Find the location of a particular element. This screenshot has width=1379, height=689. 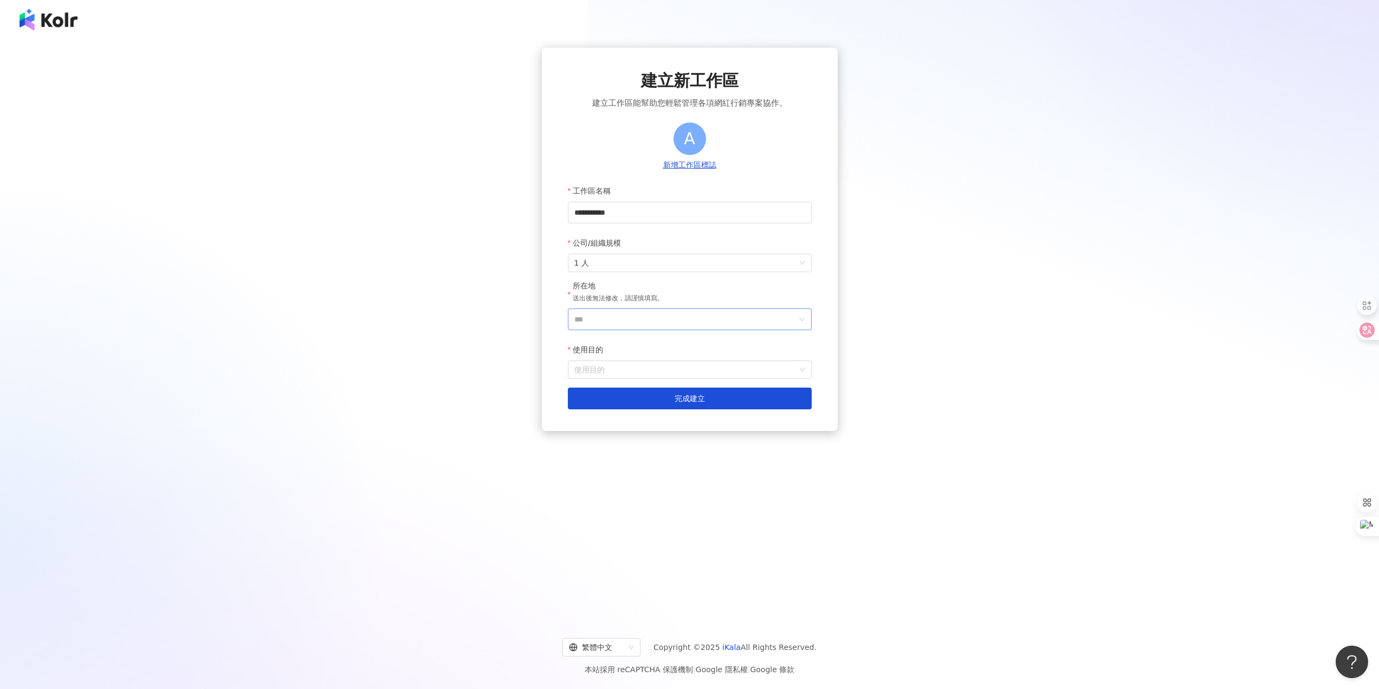

span: 建立工作區能幫助您輕鬆管理各項網紅行銷專案協作。 is located at coordinates (690, 103).